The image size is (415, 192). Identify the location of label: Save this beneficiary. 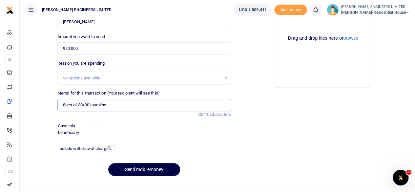
(76, 129).